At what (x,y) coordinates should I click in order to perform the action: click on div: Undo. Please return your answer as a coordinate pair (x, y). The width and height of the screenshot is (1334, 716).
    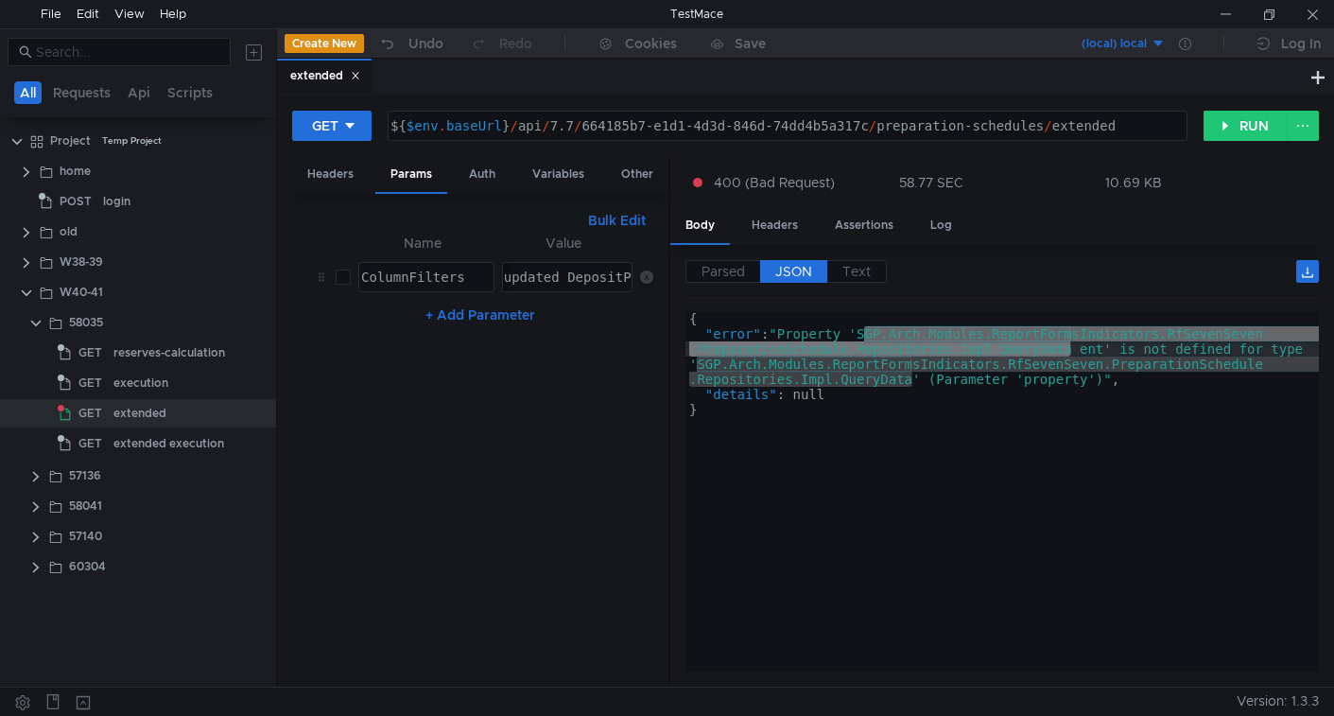
    Looking at the image, I should click on (426, 44).